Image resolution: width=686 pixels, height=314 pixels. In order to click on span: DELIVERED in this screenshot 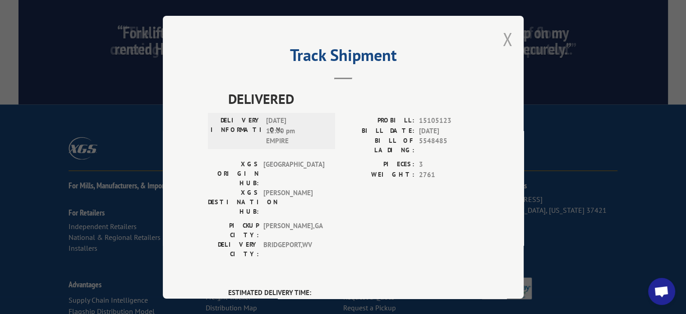, I will do `click(353, 98)`.